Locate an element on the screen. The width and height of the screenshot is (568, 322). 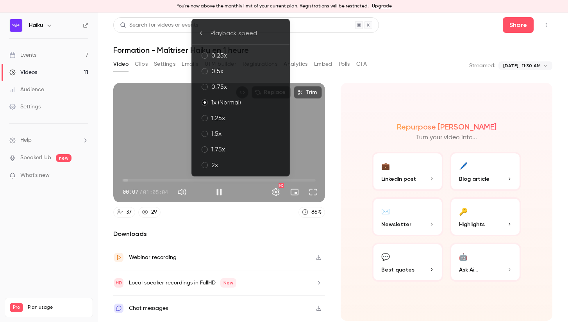
div: 0.75x is located at coordinates (247, 87).